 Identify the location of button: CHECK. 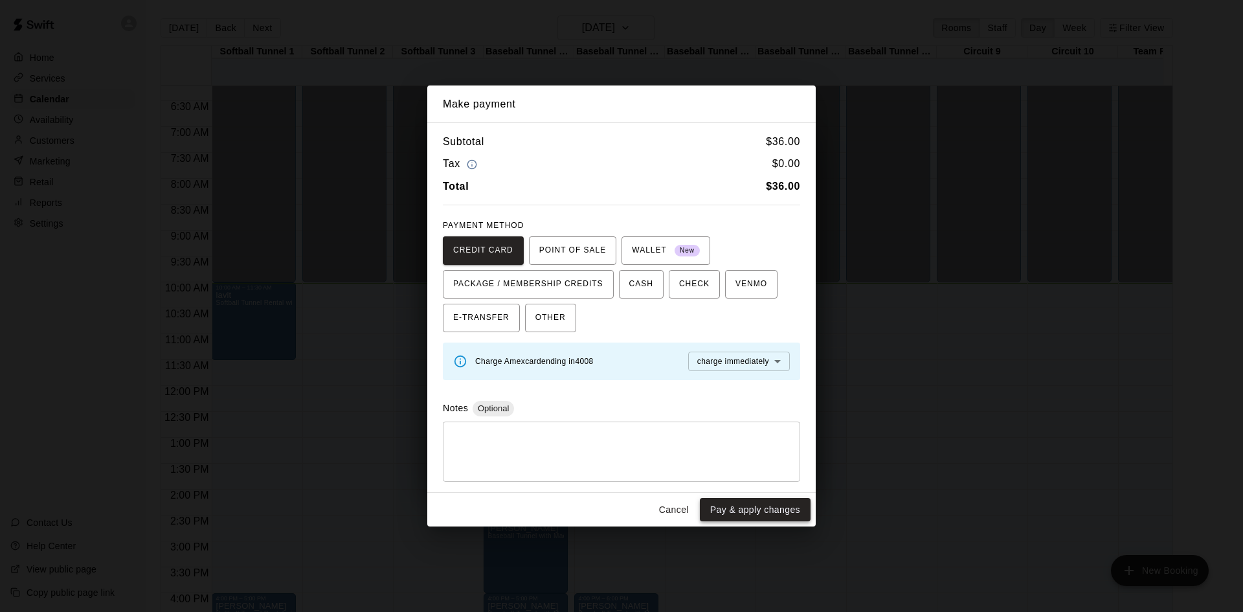
(694, 284).